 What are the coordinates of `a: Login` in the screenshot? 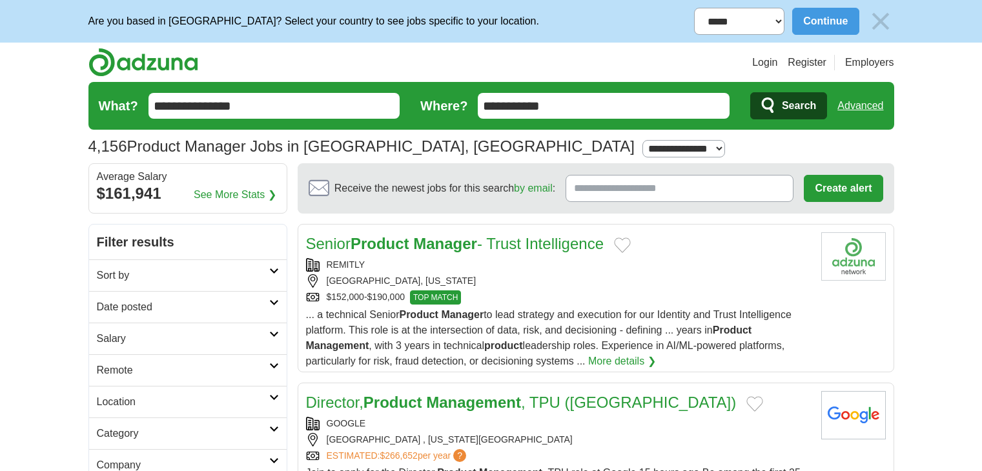 It's located at (764, 63).